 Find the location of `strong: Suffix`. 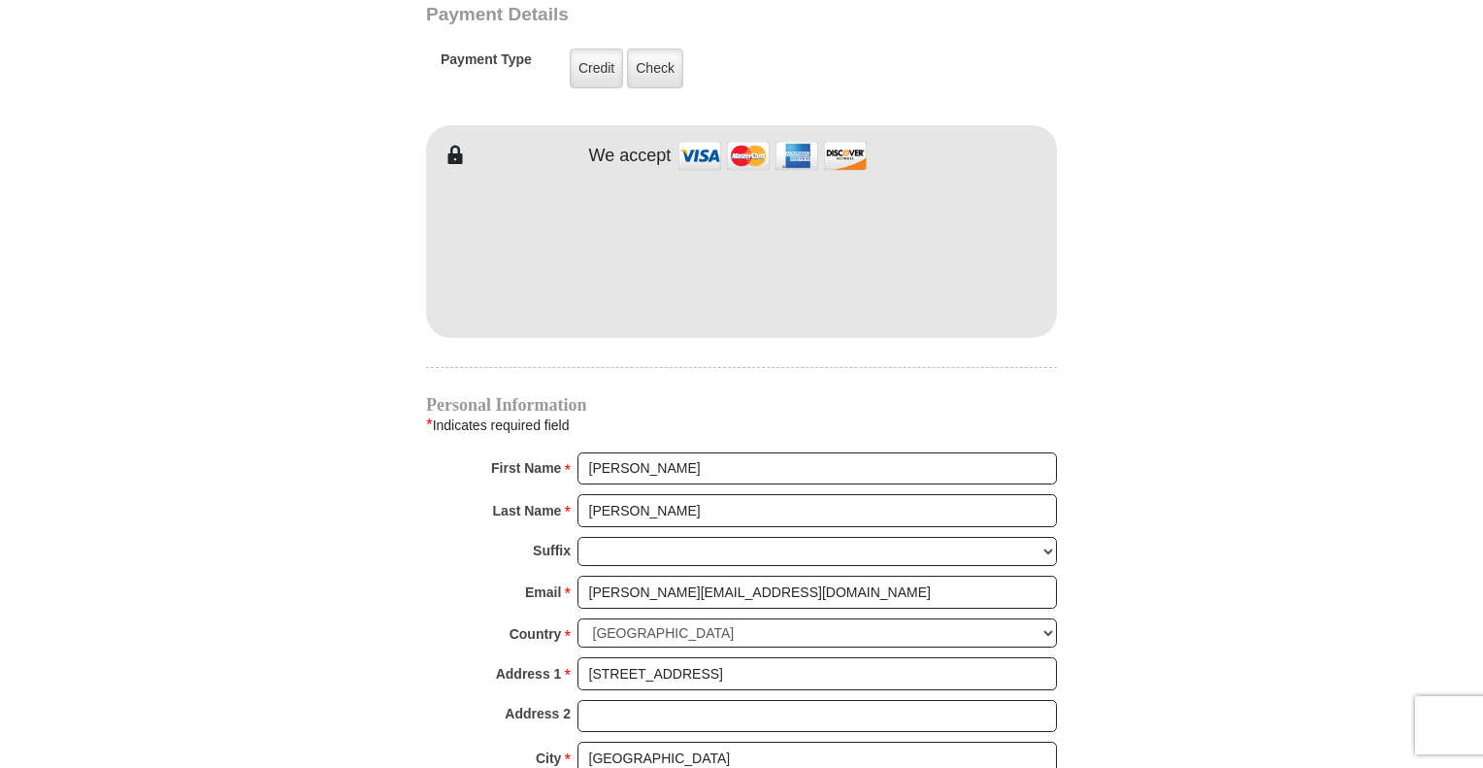

strong: Suffix is located at coordinates (551, 550).